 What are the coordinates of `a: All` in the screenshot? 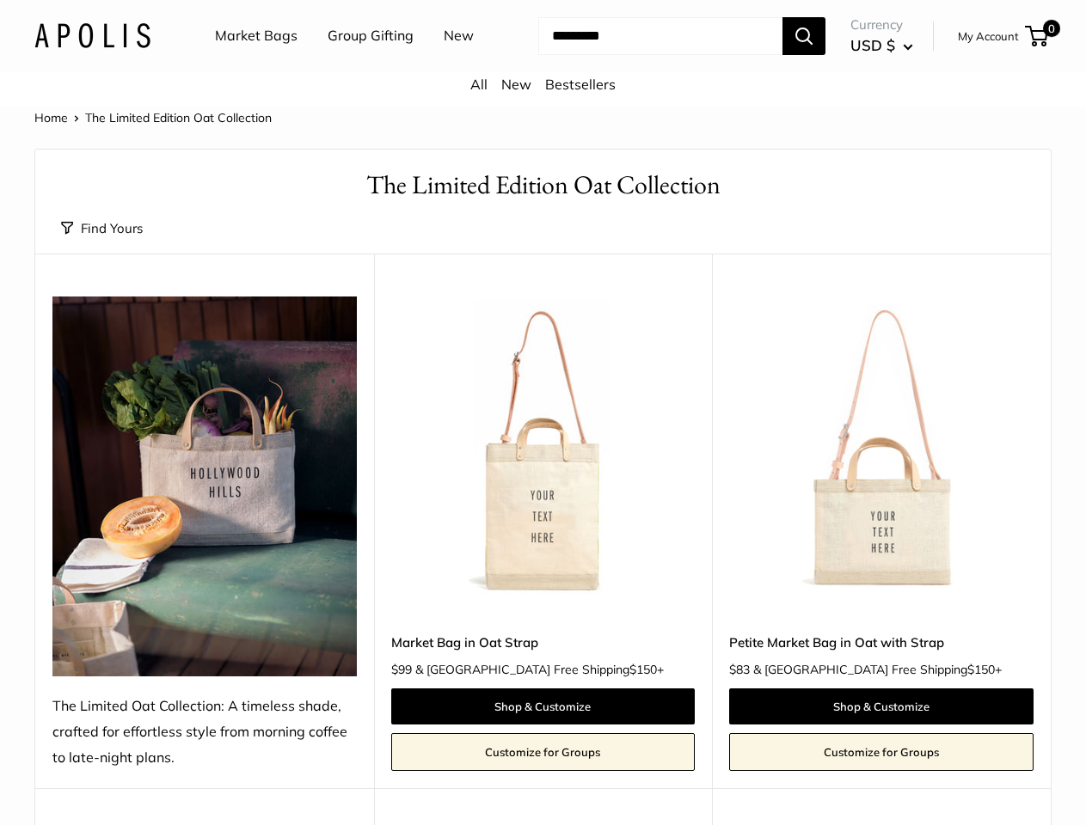 It's located at (479, 84).